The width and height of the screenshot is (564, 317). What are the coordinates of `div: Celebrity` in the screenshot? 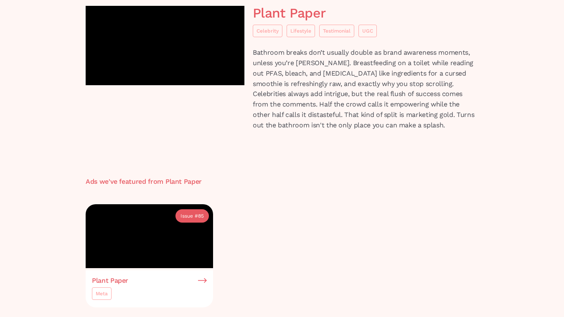 It's located at (267, 31).